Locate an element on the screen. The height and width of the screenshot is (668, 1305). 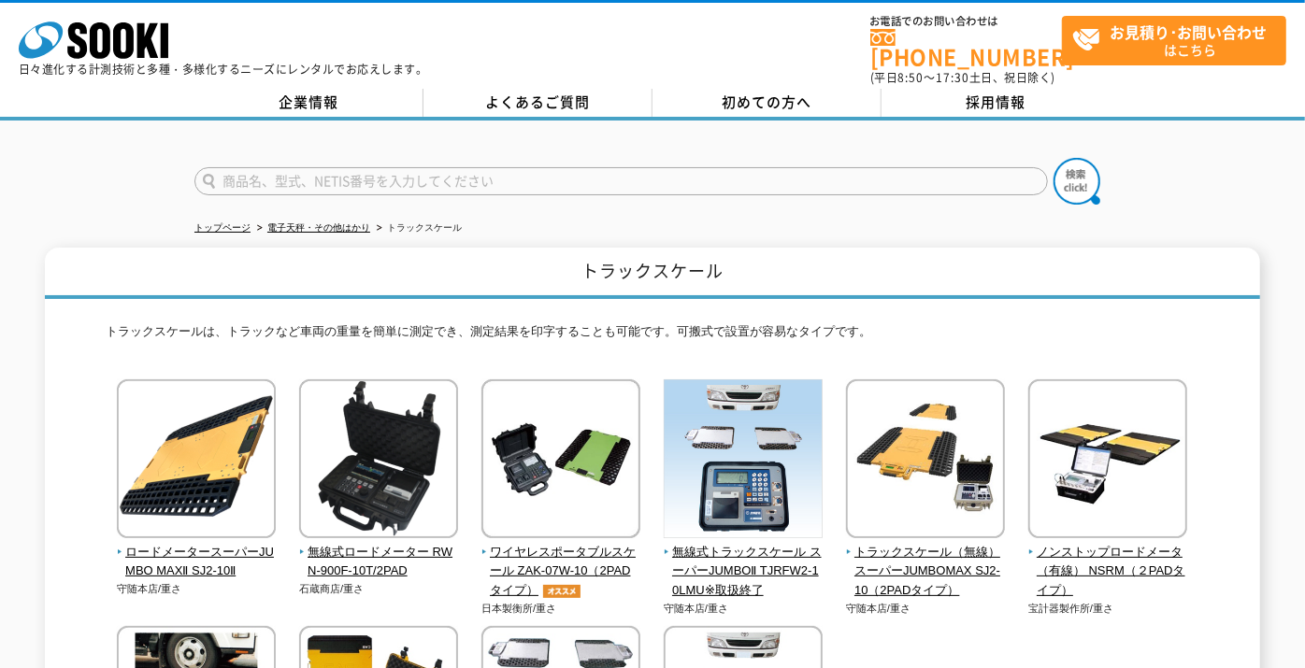
a: 企業情報 is located at coordinates (308, 103).